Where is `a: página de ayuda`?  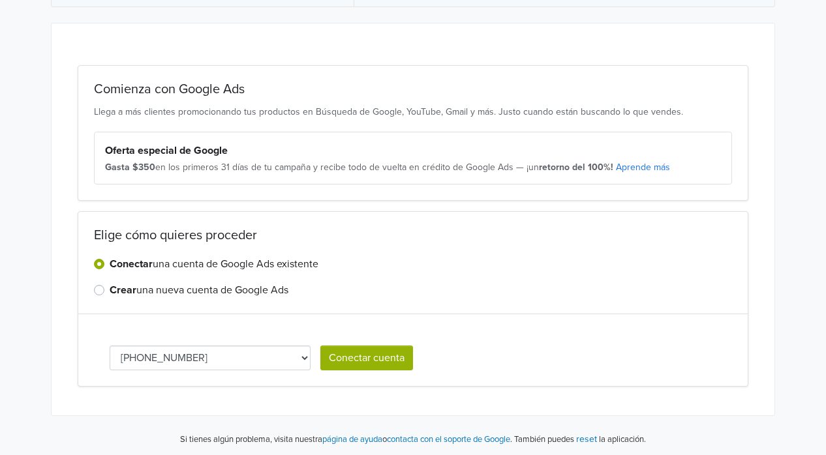 a: página de ayuda is located at coordinates (352, 440).